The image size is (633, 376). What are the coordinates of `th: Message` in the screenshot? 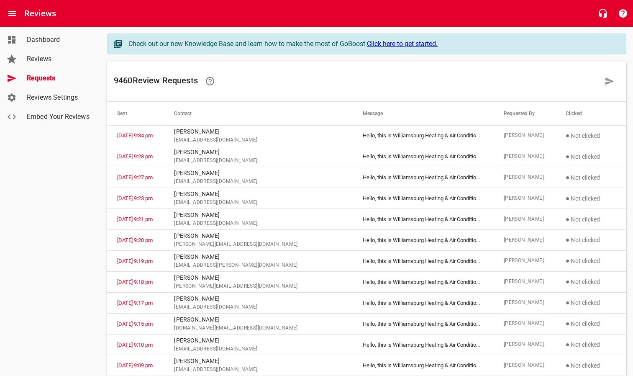 It's located at (423, 113).